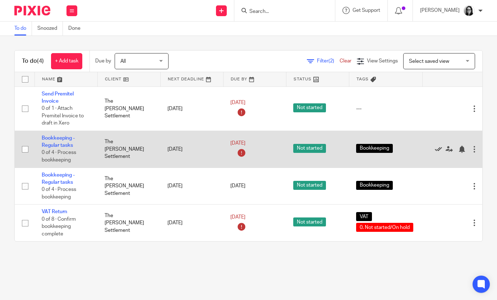 Image resolution: width=497 pixels, height=300 pixels. I want to click on a: Done, so click(77, 28).